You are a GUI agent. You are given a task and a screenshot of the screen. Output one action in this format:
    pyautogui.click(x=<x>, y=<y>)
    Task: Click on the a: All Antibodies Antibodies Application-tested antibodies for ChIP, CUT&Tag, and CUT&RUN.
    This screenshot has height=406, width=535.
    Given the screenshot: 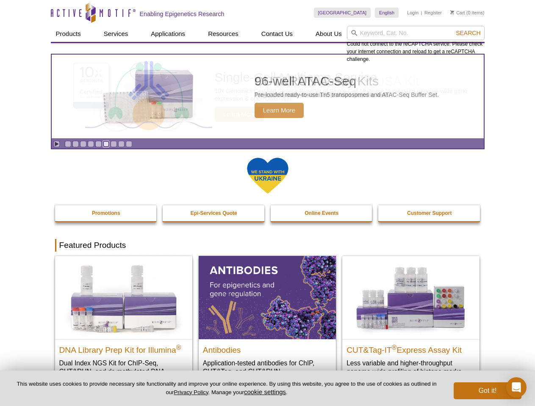 What is the action you would take?
    pyautogui.click(x=267, y=320)
    